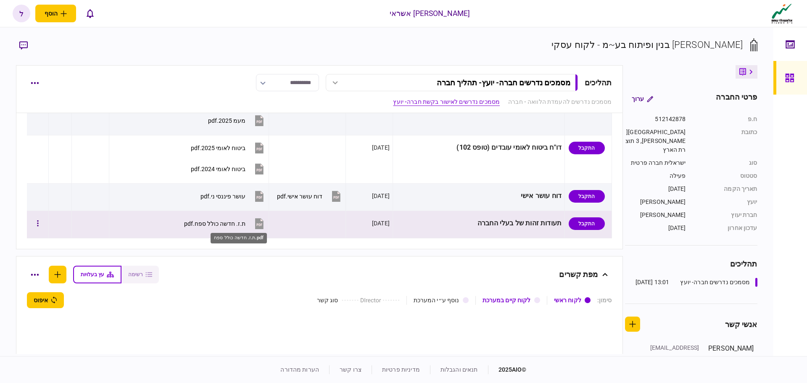 This screenshot has height=383, width=807. Describe the element at coordinates (656, 176) in the screenshot. I see `div: פעילה` at that location.